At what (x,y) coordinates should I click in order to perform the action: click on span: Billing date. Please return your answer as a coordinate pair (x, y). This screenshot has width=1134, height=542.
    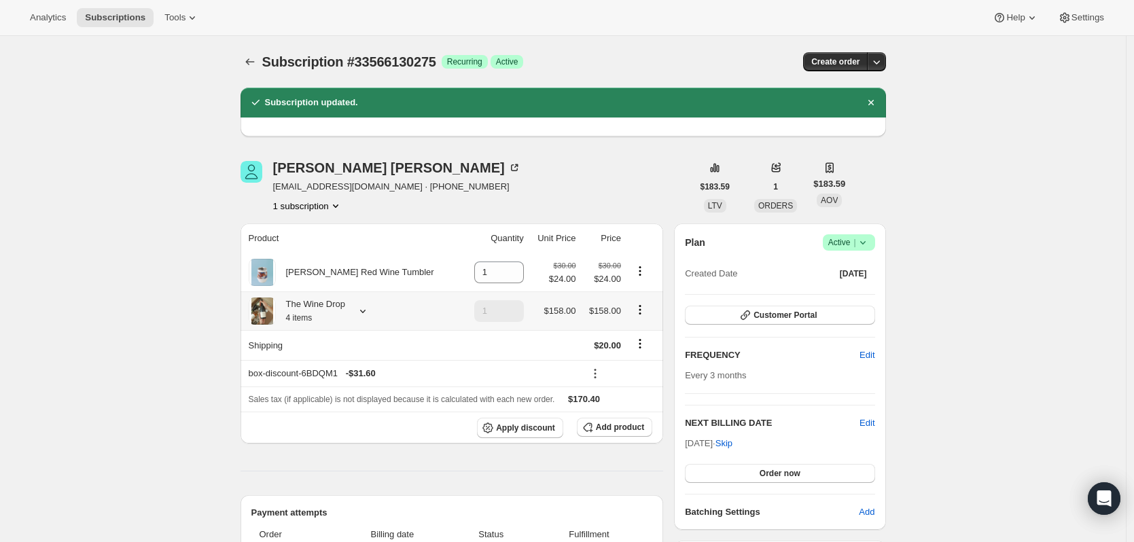
    Looking at the image, I should click on (392, 535).